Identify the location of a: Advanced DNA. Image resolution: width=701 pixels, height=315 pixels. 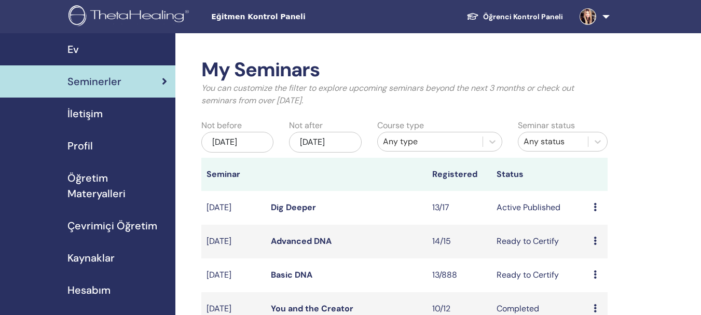
(301, 241).